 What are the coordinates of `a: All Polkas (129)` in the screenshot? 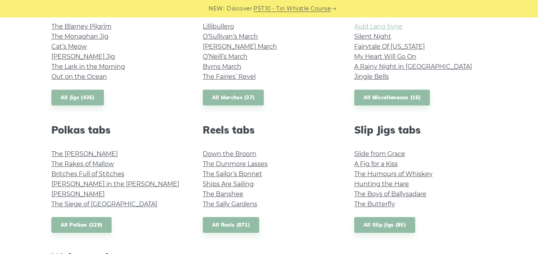 It's located at (82, 225).